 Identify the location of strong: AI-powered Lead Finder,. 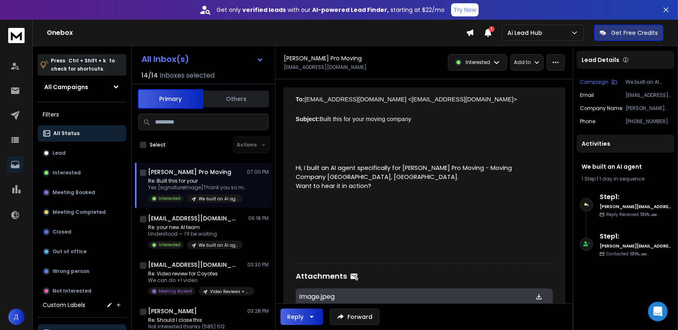
(351, 10).